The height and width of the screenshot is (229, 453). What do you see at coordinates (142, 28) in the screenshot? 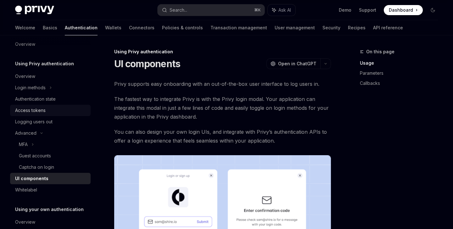
I see `a: Connectors` at bounding box center [142, 28].